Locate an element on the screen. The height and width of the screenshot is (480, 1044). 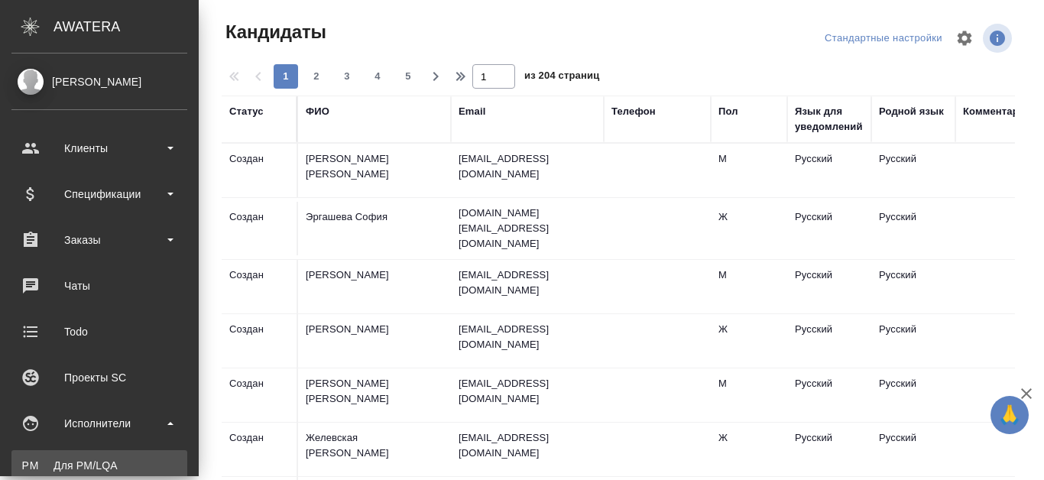
div: Телефон is located at coordinates (634, 112).